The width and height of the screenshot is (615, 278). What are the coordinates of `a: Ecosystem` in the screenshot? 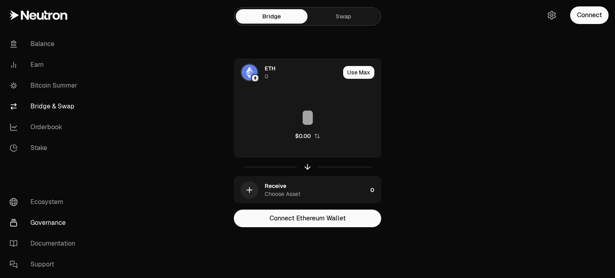 It's located at (45, 202).